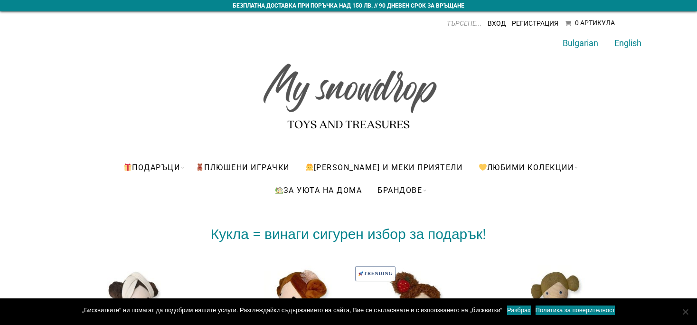 The height and width of the screenshot is (325, 697). What do you see at coordinates (595, 23) in the screenshot?
I see `div: 0 Артикула` at bounding box center [595, 23].